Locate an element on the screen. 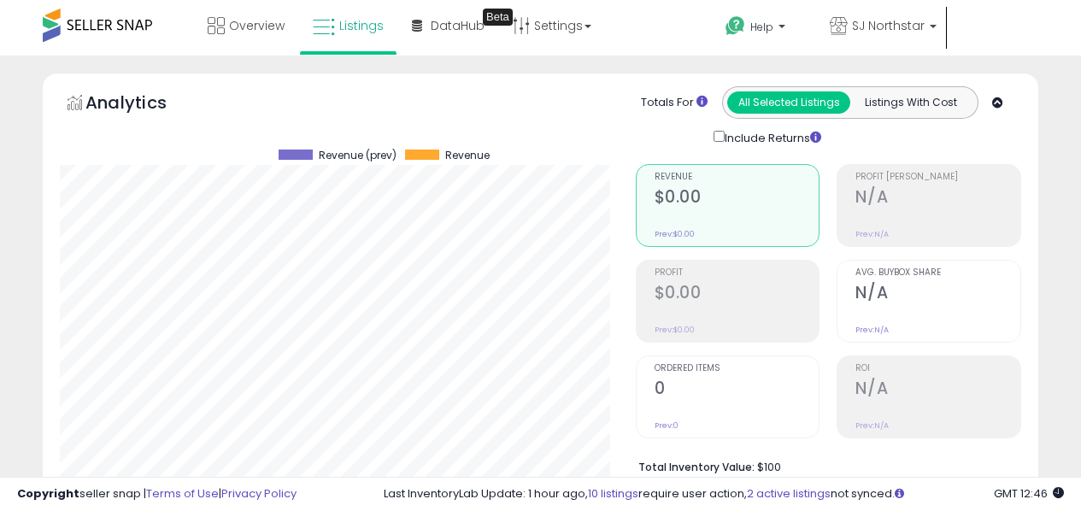  li: $100 is located at coordinates (823, 466).